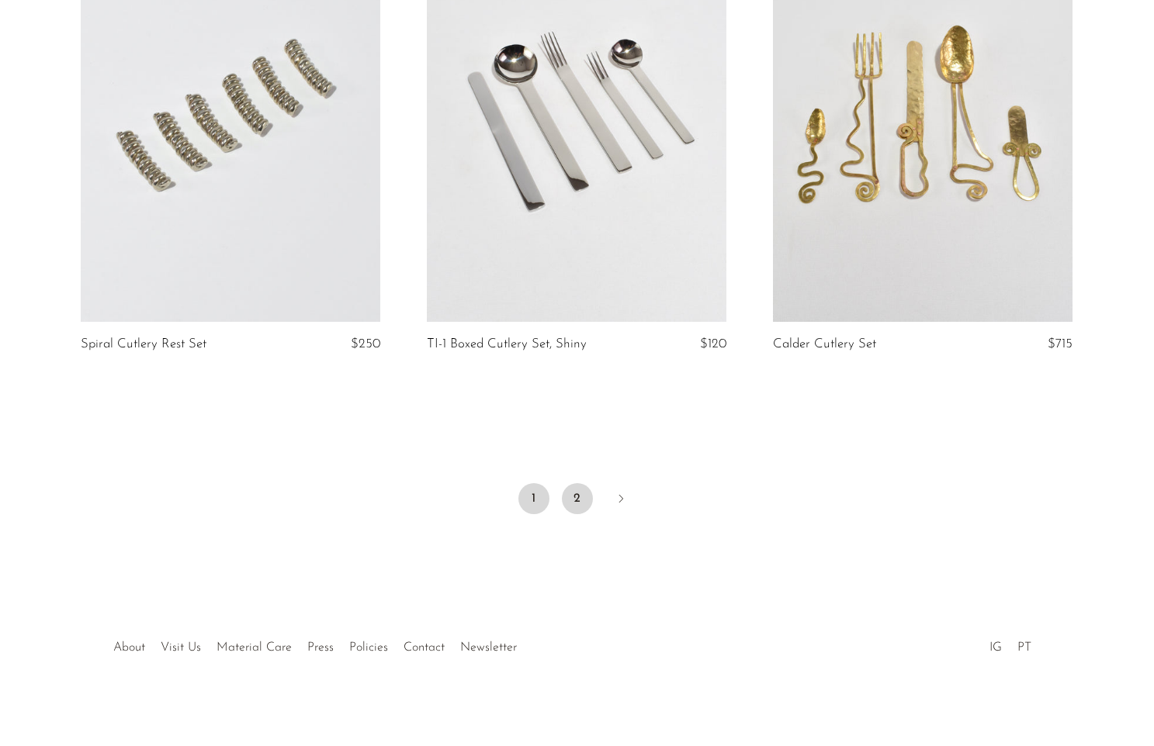 The height and width of the screenshot is (746, 1154). What do you see at coordinates (824, 344) in the screenshot?
I see `a: Calder Cutlery Set` at bounding box center [824, 344].